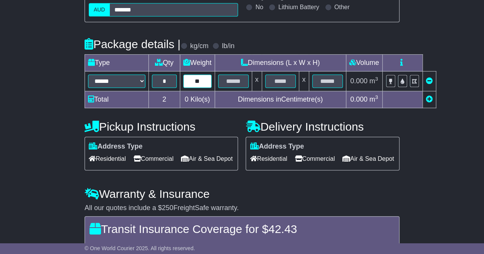 The height and width of the screenshot is (254, 484). Describe the element at coordinates (282, 229) in the screenshot. I see `span: 42.43` at that location.